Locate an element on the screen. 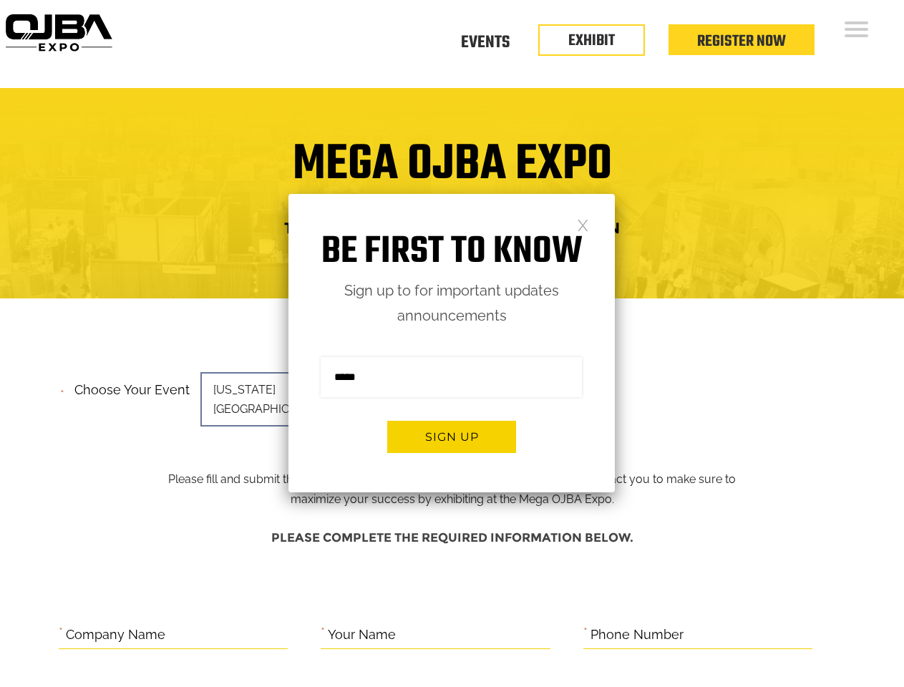  h4: Trade Show Exhibit Space Application is located at coordinates (452, 228).